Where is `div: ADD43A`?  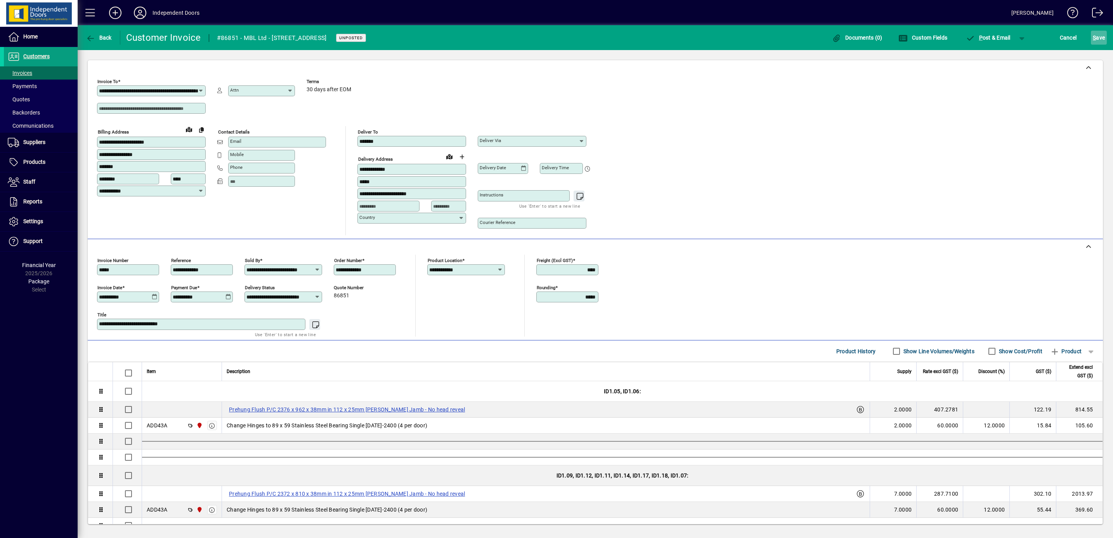
div: ADD43A is located at coordinates (157, 425).